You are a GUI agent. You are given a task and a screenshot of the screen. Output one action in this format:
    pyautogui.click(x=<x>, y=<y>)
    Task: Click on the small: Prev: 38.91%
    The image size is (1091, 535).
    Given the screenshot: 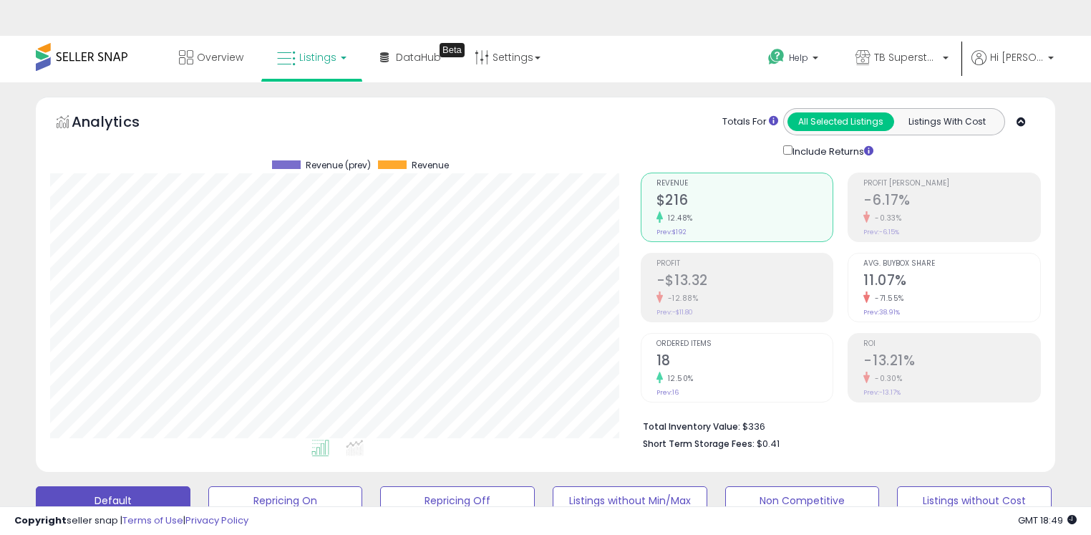 What is the action you would take?
    pyautogui.click(x=882, y=312)
    